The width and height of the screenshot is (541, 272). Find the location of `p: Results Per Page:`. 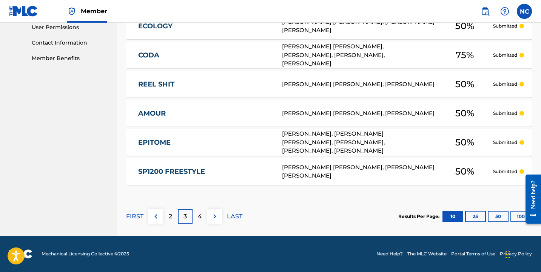

p: Results Per Page: is located at coordinates (420, 216).